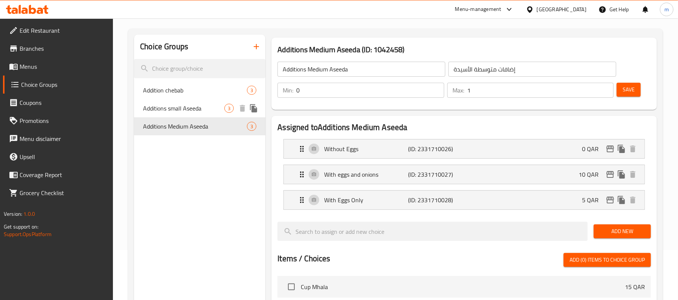 Image resolution: width=678 pixels, height=300 pixels. Describe the element at coordinates (58, 85) in the screenshot. I see `a: Choice Groups` at that location.